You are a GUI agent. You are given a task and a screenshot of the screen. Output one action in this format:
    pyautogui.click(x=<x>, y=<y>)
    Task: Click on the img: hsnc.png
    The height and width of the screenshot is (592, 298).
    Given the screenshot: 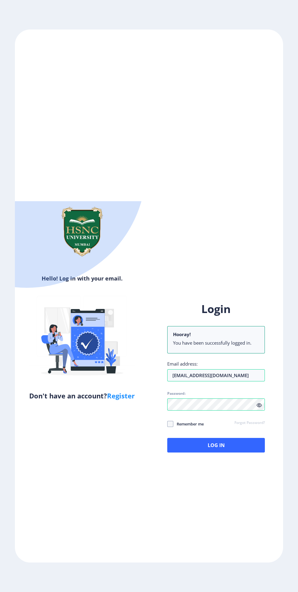 What is the action you would take?
    pyautogui.click(x=82, y=232)
    